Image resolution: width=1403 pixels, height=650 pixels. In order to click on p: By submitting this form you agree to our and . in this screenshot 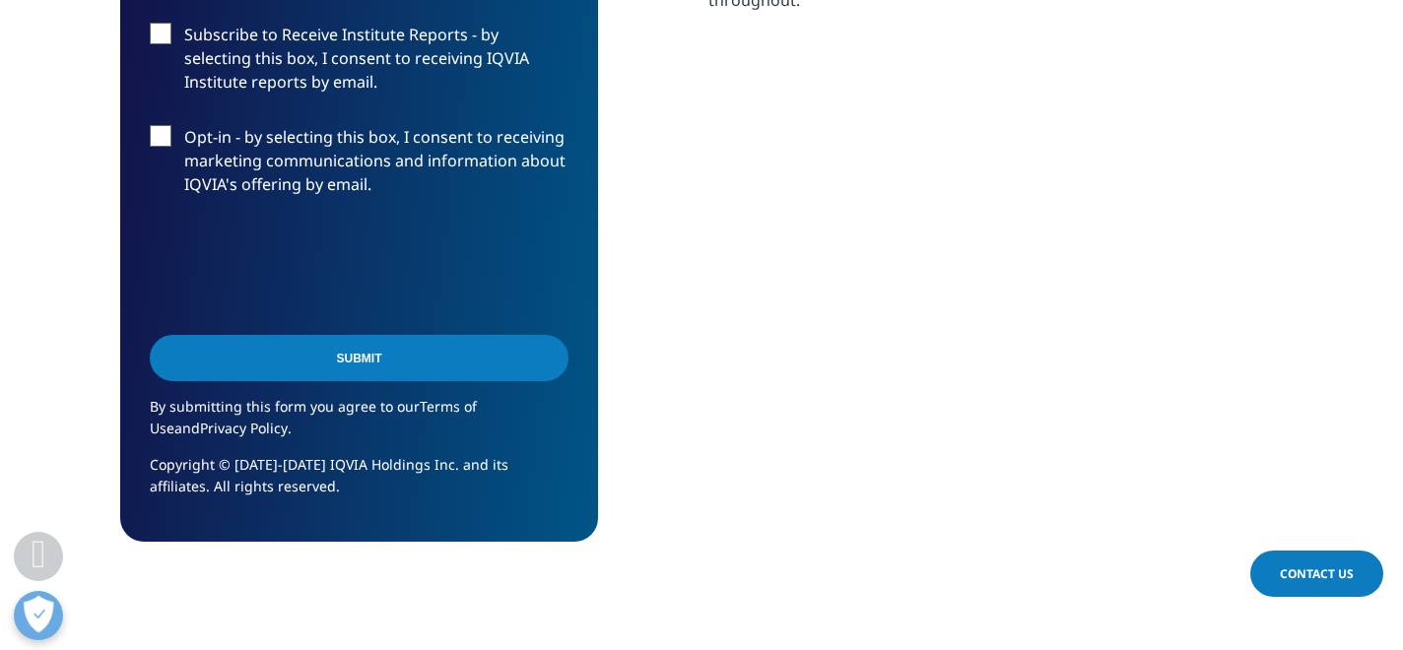, I will do `click(359, 425)`.